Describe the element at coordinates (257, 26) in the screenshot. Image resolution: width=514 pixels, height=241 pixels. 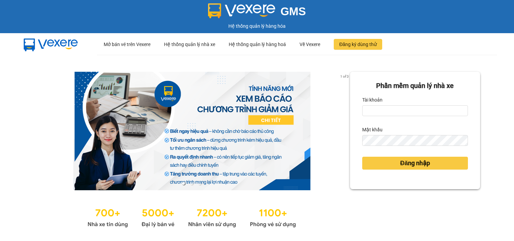
I see `div: Hệ thống quản lý hàng hóa` at that location.